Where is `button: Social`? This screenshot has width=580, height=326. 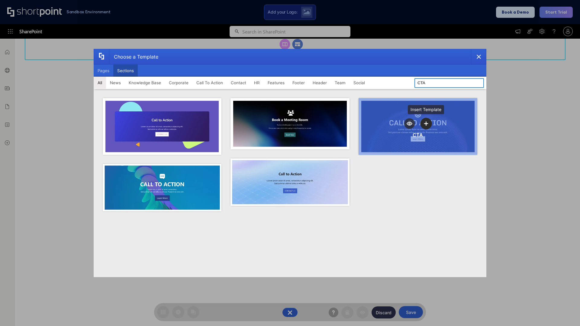
button: Social is located at coordinates (359, 83).